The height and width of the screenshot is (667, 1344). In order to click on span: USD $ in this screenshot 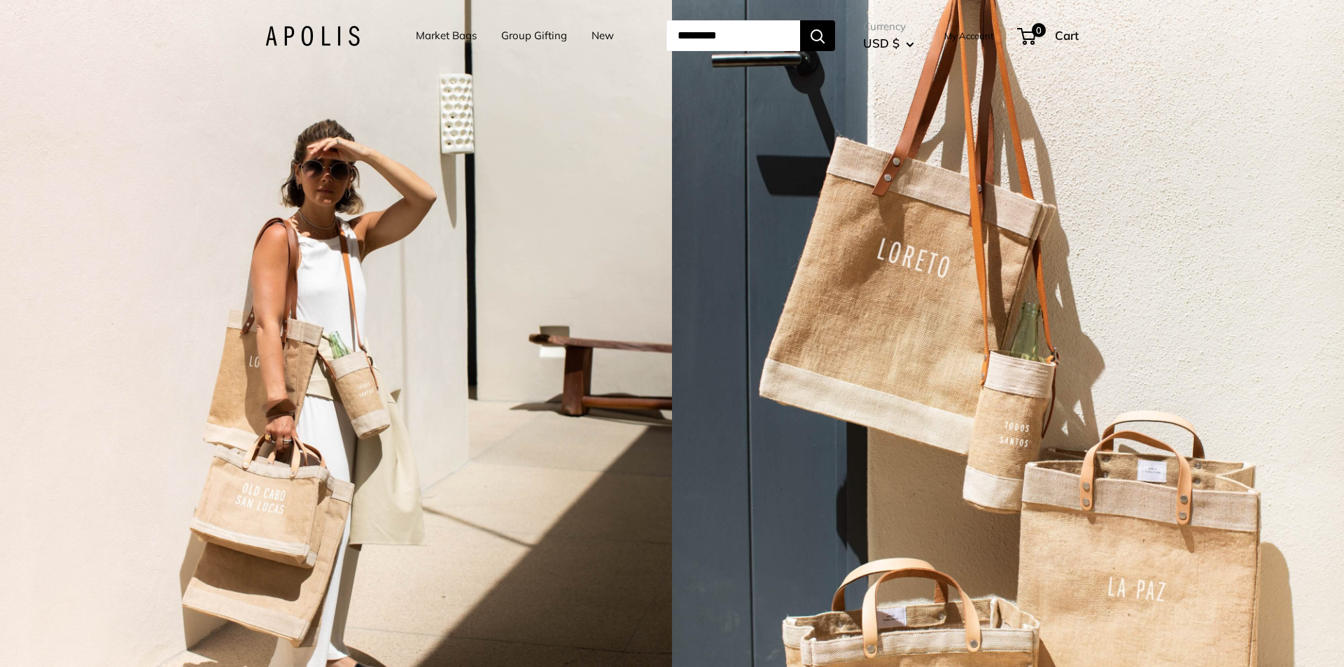, I will do `click(881, 43)`.